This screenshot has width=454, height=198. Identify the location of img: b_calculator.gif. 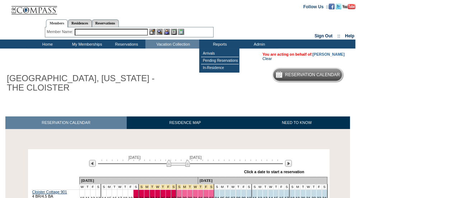
(181, 32).